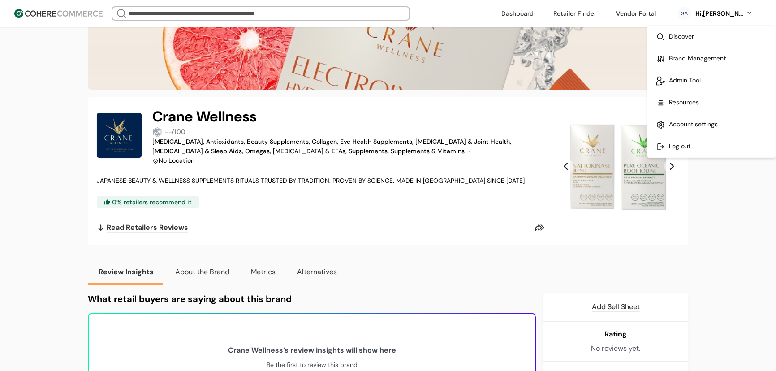  What do you see at coordinates (148, 202) in the screenshot?
I see `div: 0 % retailers recommend it` at bounding box center [148, 202].